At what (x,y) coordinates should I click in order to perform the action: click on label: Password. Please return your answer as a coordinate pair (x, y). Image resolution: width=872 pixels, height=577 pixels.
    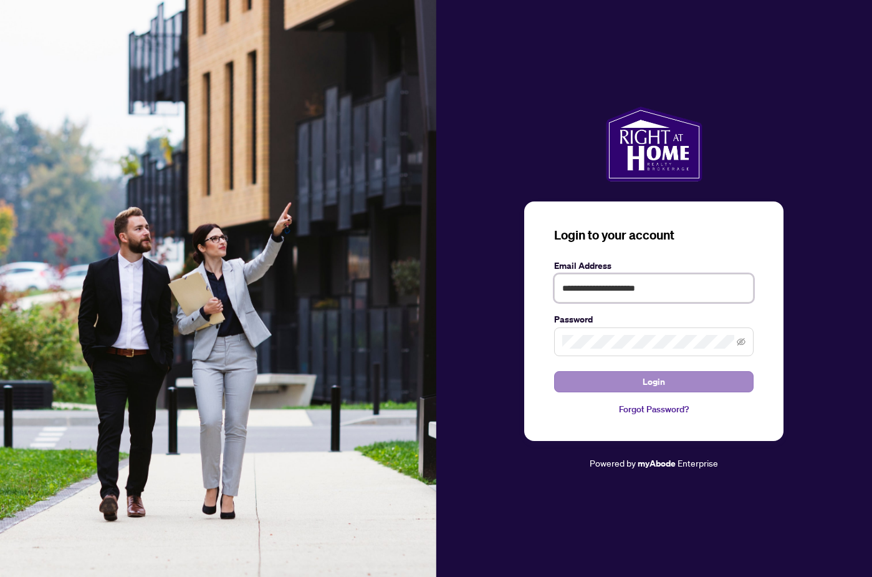
    Looking at the image, I should click on (654, 319).